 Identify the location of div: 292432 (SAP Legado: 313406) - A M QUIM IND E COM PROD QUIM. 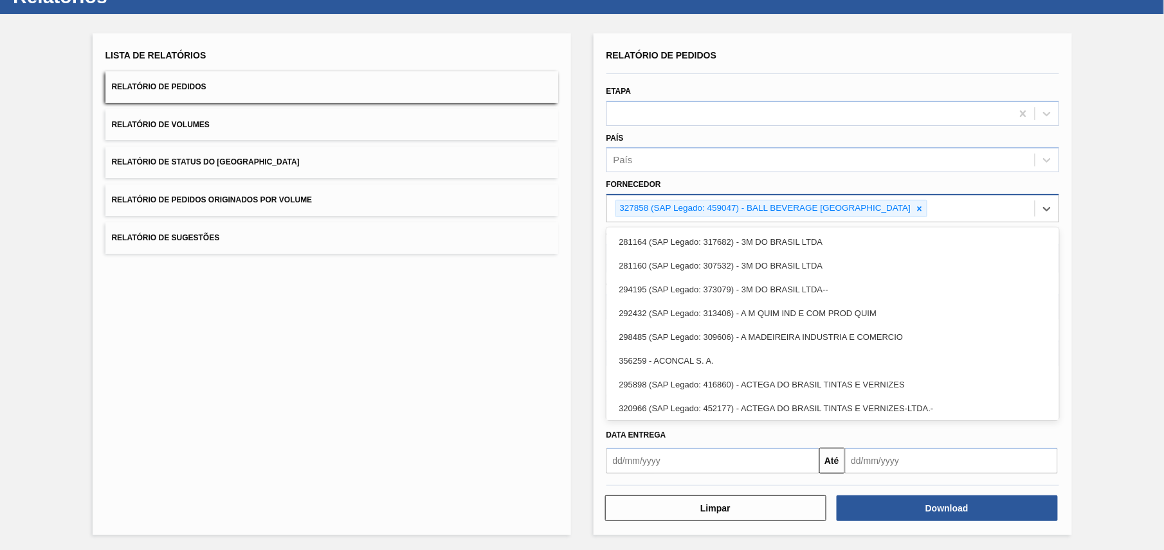
(833, 313).